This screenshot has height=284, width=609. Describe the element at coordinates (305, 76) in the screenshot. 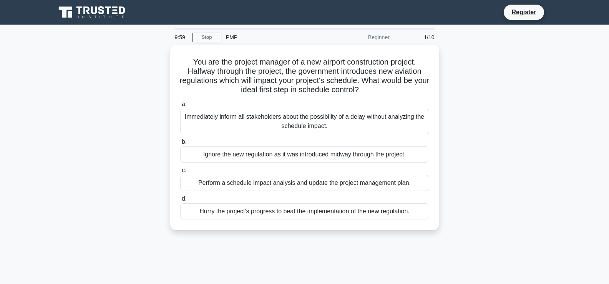

I see `h5: You are the project manager of a new airport construction project. Halfway through the project, t...` at that location.